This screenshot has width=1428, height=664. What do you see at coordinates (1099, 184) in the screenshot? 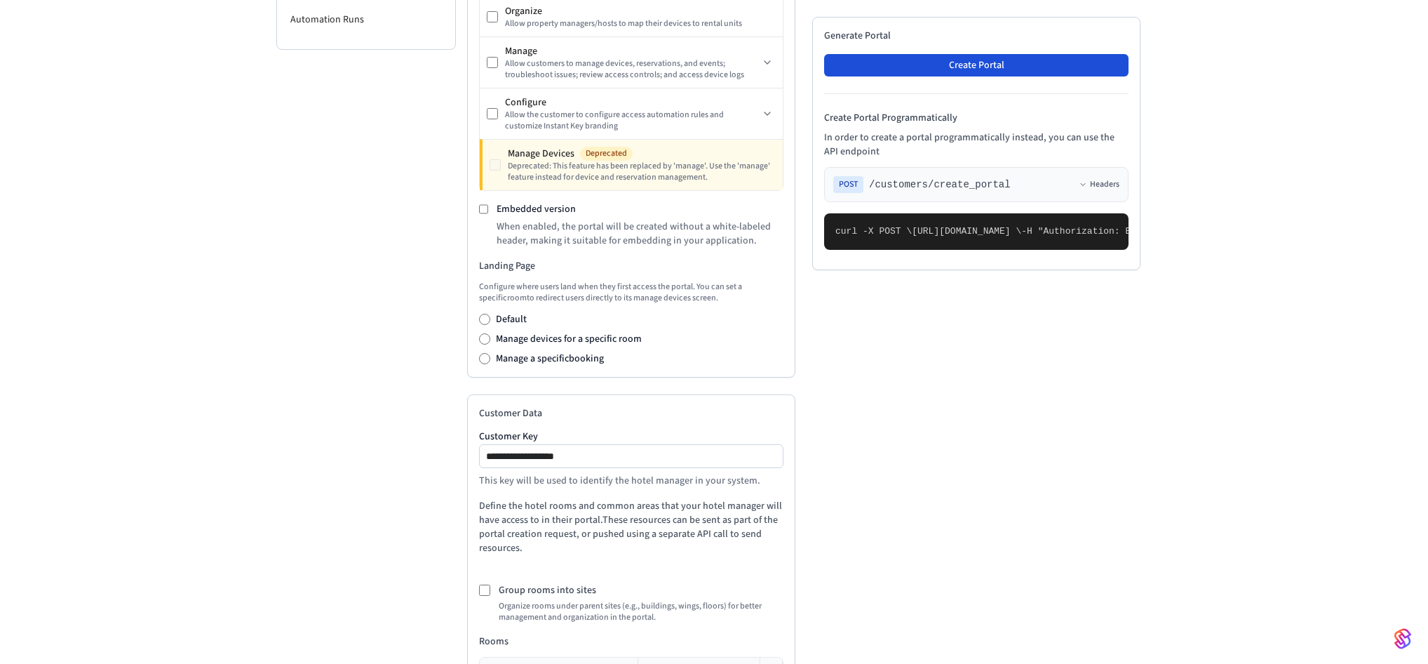
I see `button: Headers` at bounding box center [1099, 184].